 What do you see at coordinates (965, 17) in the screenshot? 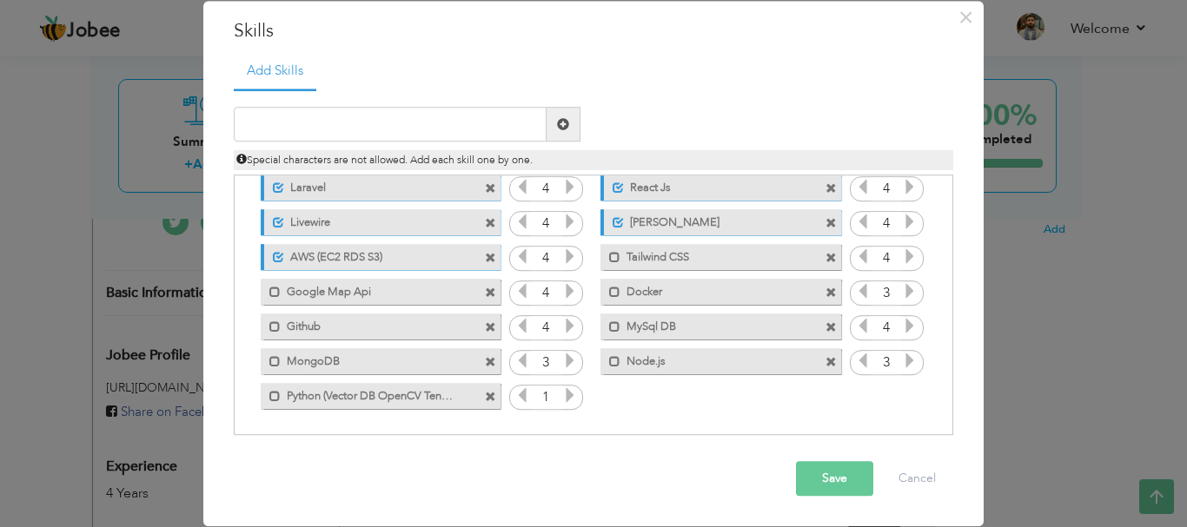
I see `button: Close` at bounding box center [965, 17].